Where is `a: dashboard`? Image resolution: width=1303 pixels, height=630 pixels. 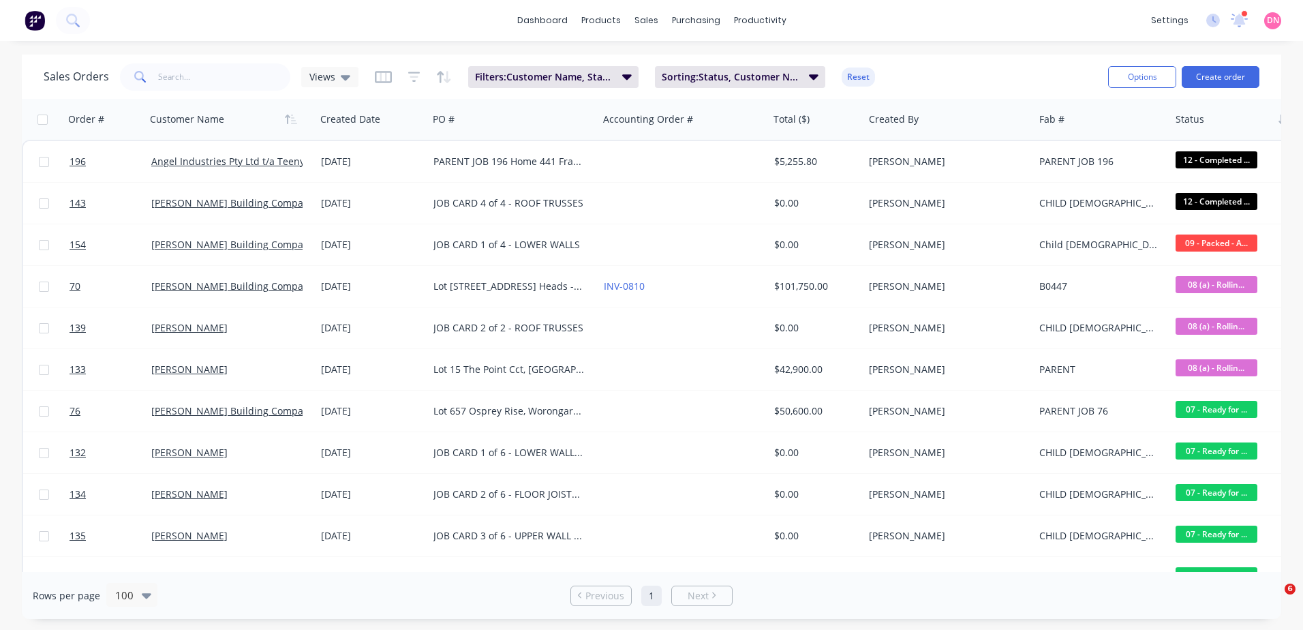 a: dashboard is located at coordinates (542, 20).